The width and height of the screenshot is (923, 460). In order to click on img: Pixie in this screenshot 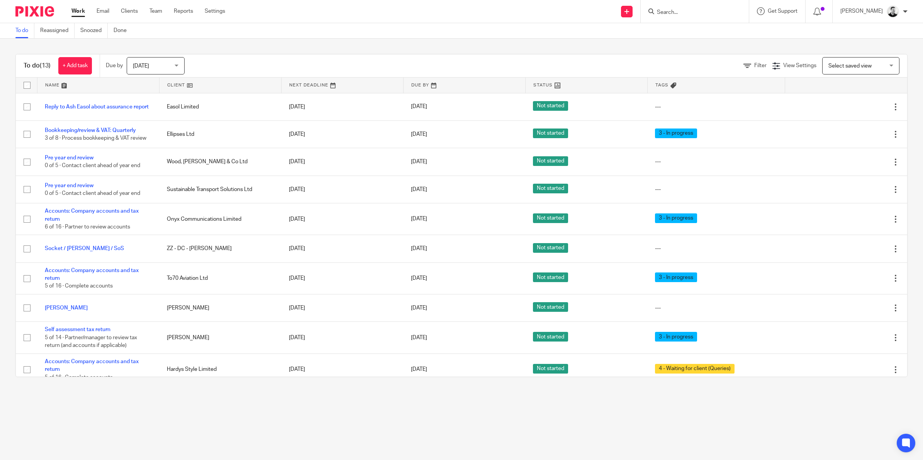, I will do `click(35, 11)`.